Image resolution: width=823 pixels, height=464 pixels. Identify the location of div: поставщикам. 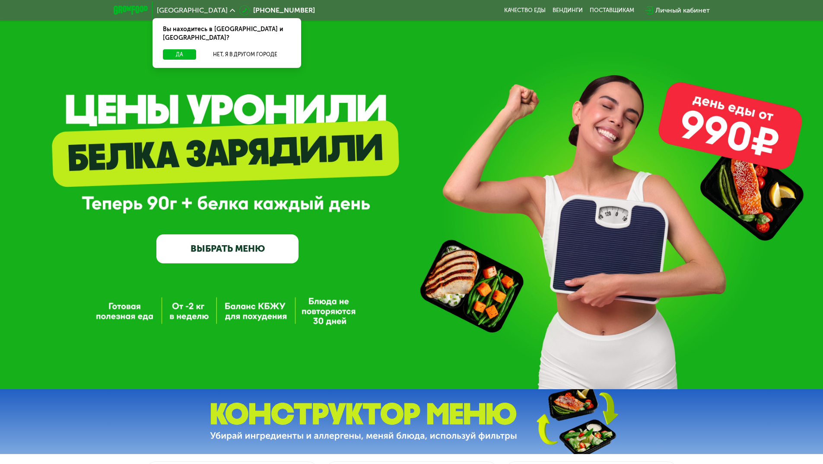
(612, 10).